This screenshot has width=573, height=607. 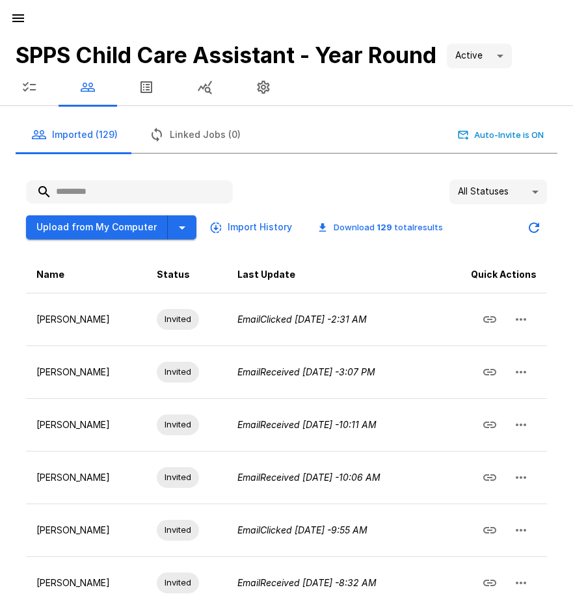 I want to click on div: Active, so click(x=480, y=56).